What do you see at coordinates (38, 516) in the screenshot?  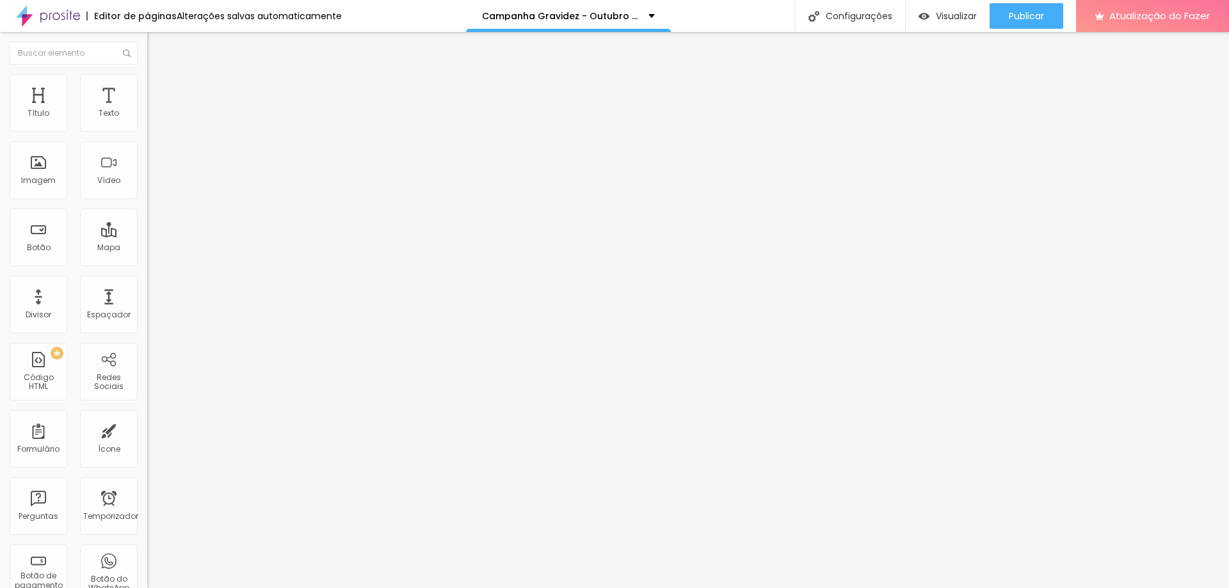 I see `font: Perguntas` at bounding box center [38, 516].